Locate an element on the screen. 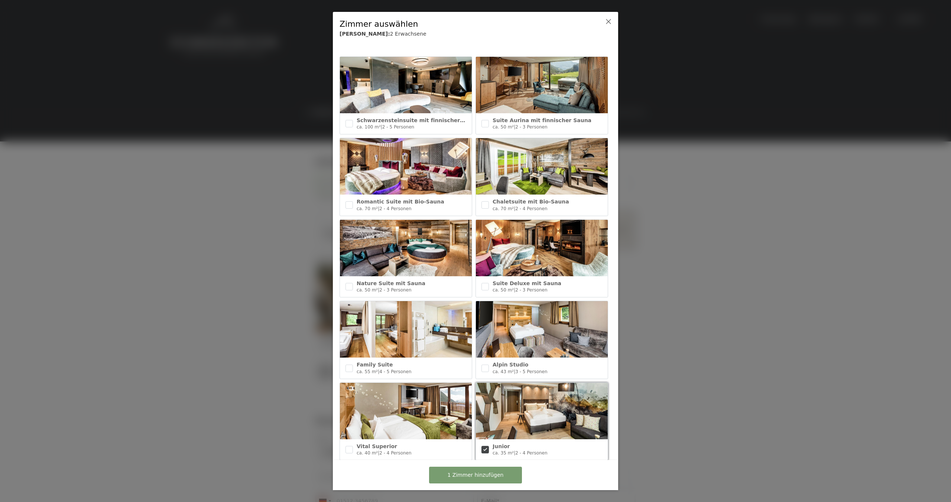 The width and height of the screenshot is (951, 502). img: Family Suite is located at coordinates (405, 329).